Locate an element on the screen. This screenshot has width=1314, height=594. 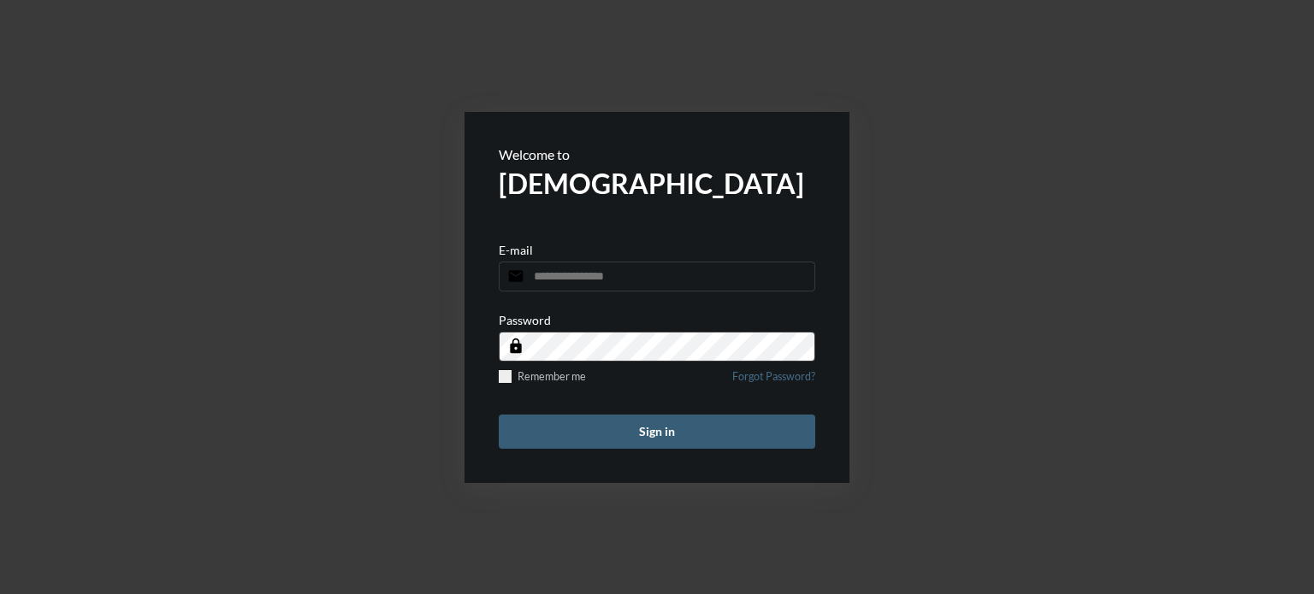
p: Welcome to is located at coordinates (657, 154).